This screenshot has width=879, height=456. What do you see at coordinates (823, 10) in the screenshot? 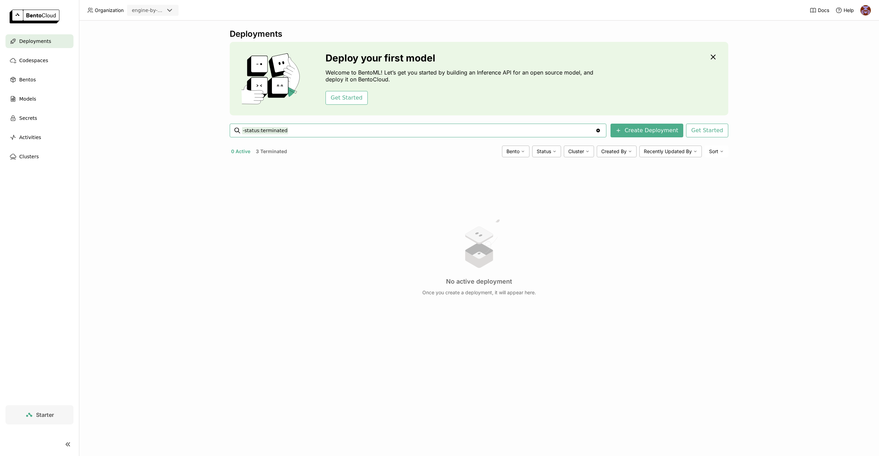
I see `span: Docs` at bounding box center [823, 10].